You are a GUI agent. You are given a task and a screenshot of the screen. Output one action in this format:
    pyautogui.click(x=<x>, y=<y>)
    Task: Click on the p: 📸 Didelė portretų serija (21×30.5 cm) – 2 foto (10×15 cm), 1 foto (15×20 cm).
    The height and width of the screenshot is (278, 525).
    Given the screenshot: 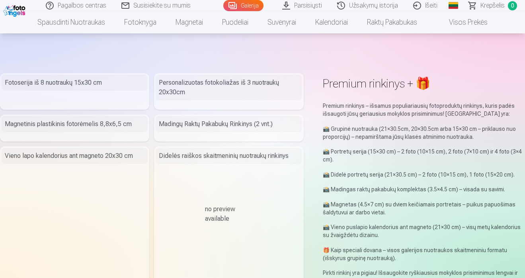 What is the action you would take?
    pyautogui.click(x=424, y=175)
    